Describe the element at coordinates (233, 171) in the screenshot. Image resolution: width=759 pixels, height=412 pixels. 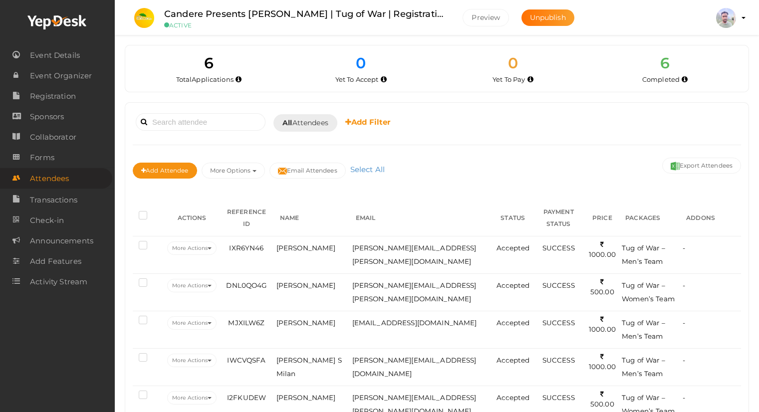
I see `button: More Options` at that location.